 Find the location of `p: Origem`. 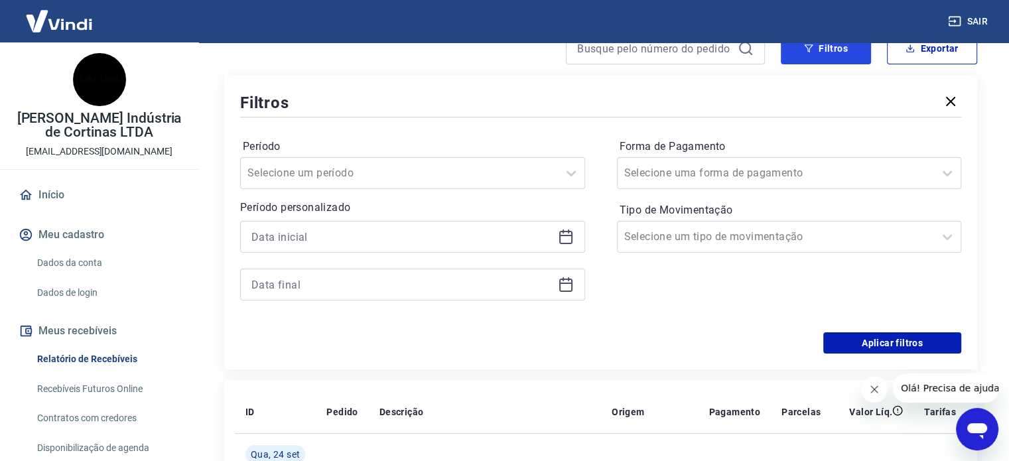

p: Origem is located at coordinates (628, 412).